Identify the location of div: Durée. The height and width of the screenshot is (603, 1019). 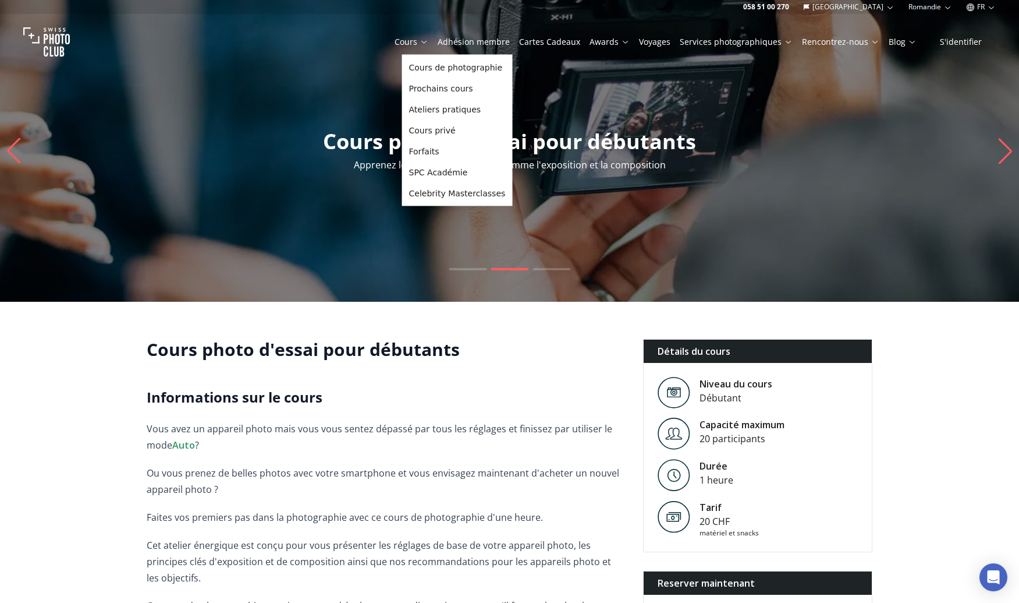
(717, 466).